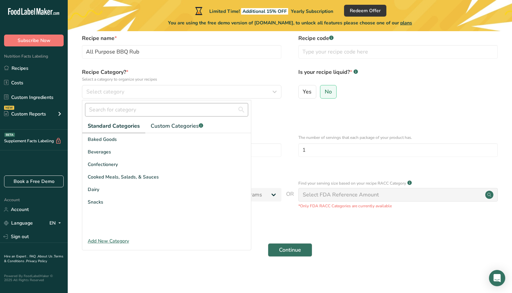 This screenshot has height=293, width=512. Describe the element at coordinates (102, 139) in the screenshot. I see `span: Baked Goods` at that location.